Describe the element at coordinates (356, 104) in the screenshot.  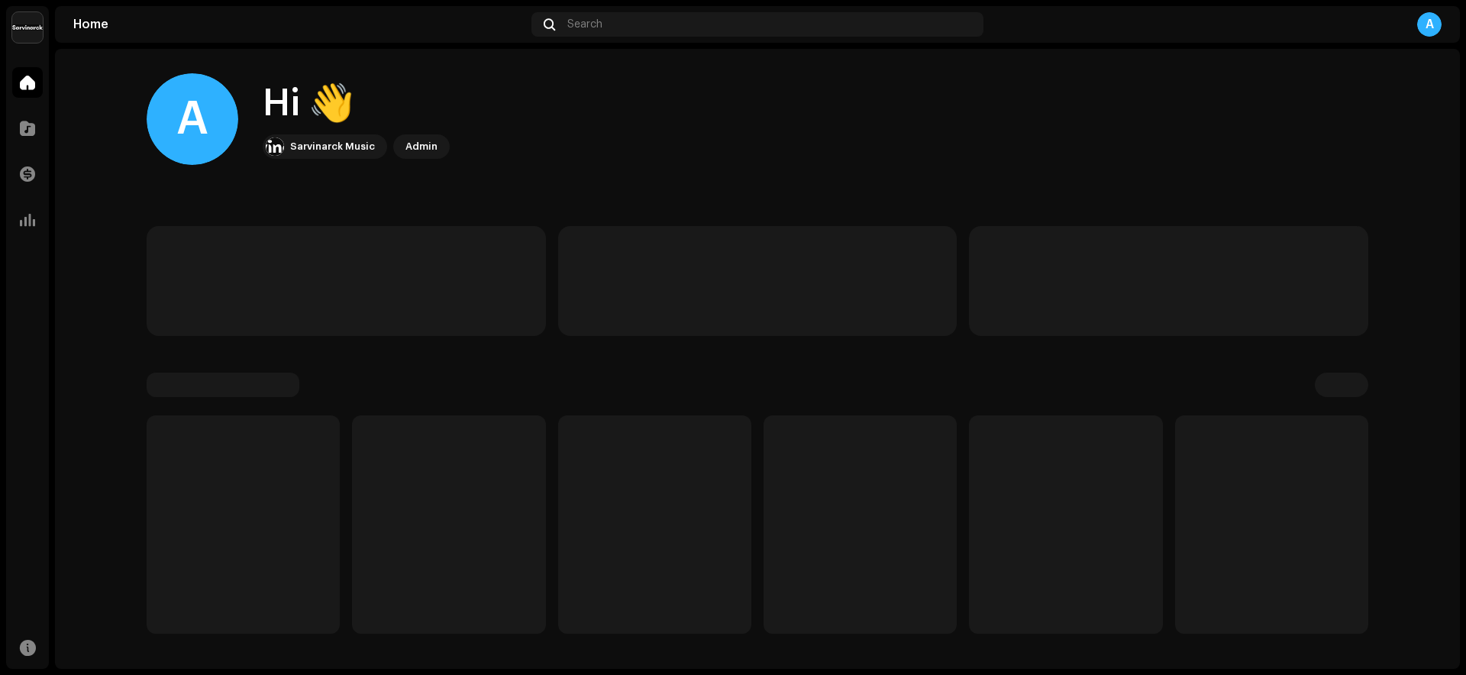
I see `div: Hi 👋` at that location.